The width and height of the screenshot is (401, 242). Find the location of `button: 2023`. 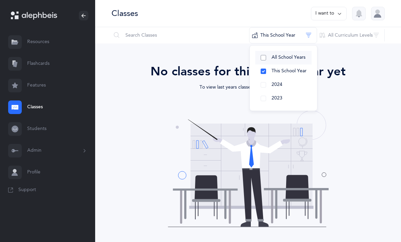

button: 2023 is located at coordinates (283, 98).